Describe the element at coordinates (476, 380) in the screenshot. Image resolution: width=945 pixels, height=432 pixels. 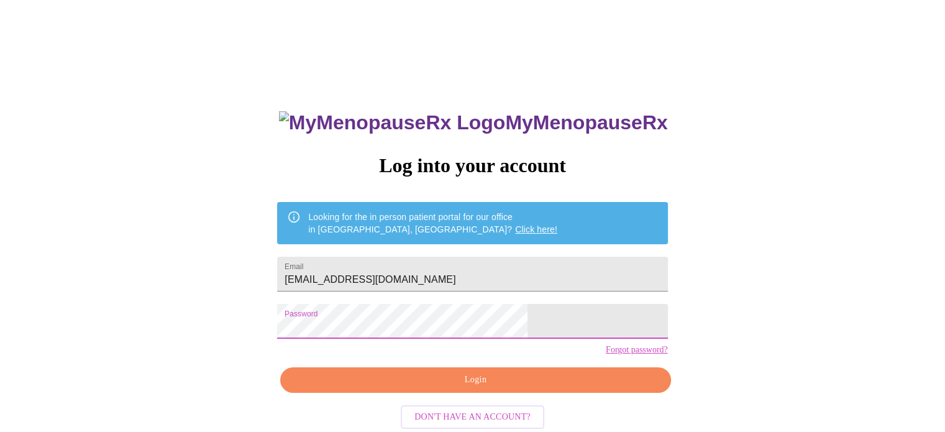
I see `span: Login` at that location.